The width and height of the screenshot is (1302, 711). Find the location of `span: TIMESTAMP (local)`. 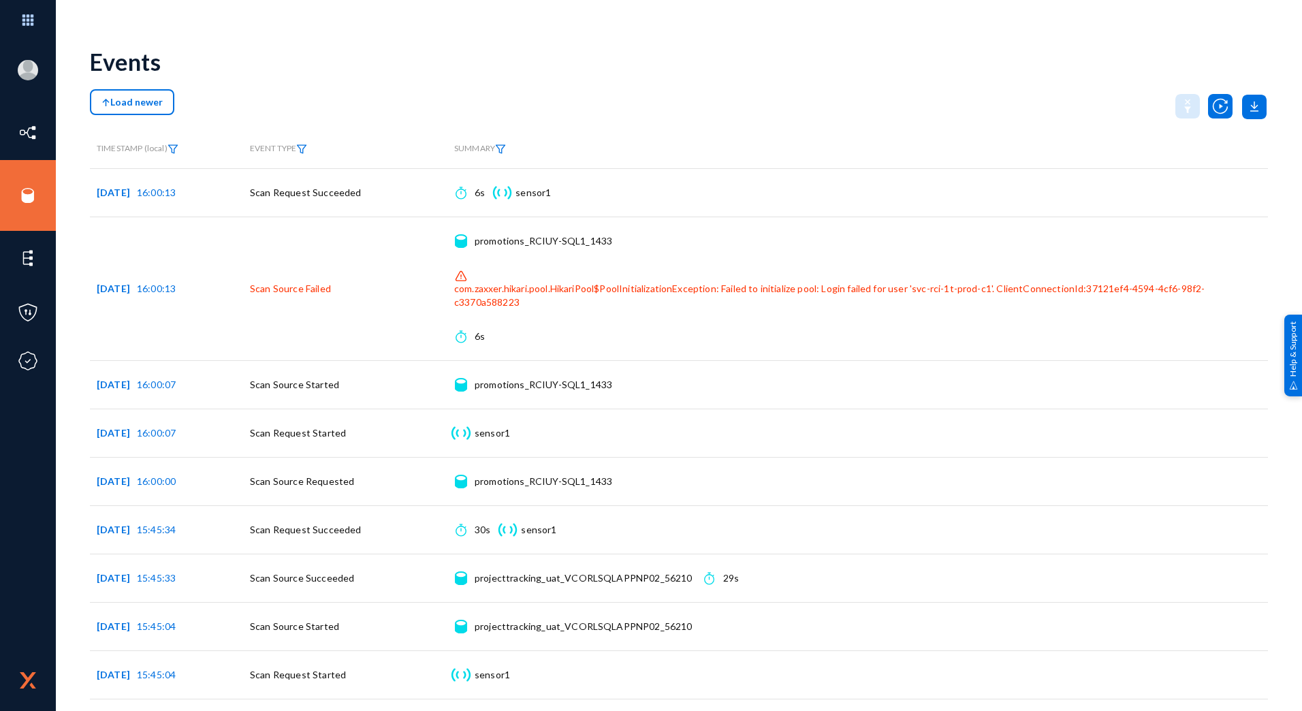

span: TIMESTAMP (local) is located at coordinates (138, 148).